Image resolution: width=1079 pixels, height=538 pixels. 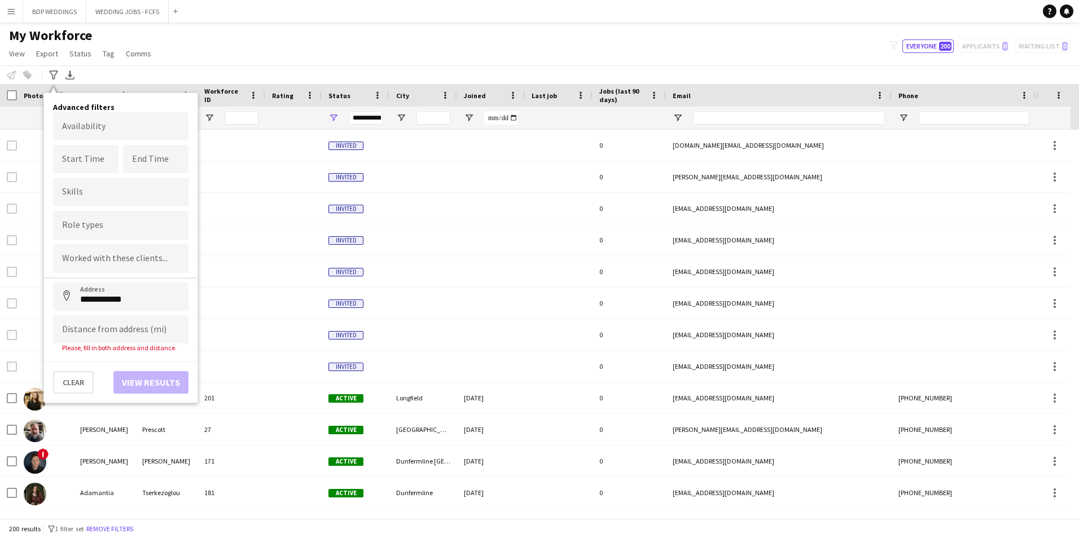 I want to click on img: Adam Stanley, so click(x=35, y=463).